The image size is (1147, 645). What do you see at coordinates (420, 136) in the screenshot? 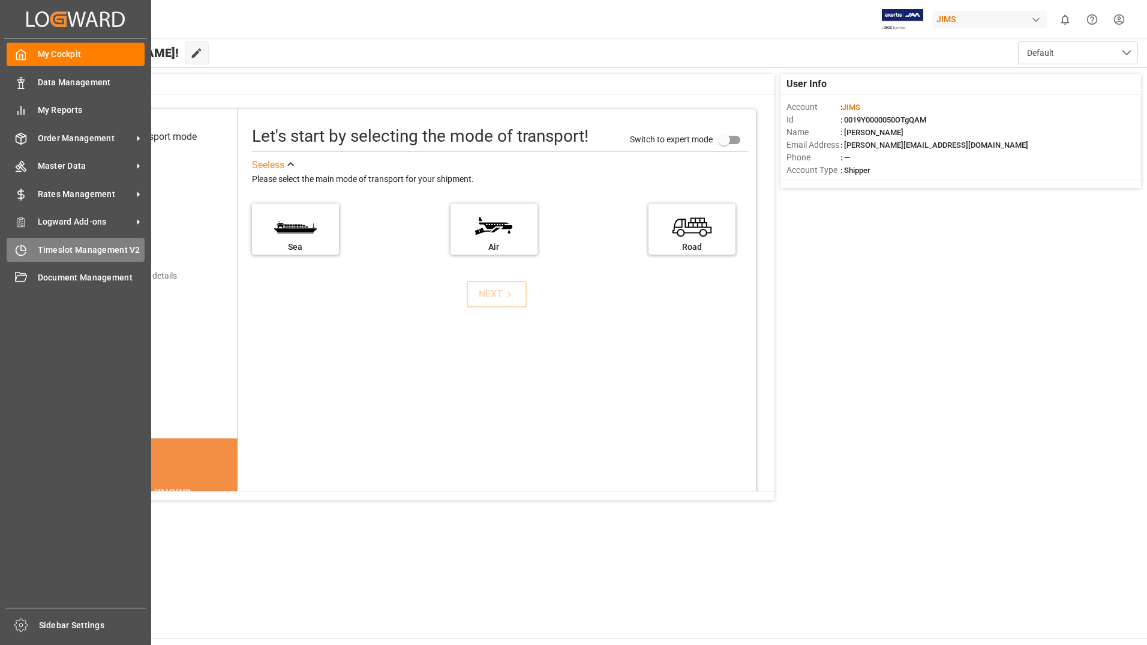
I see `div: Let's start by selecting the mode of transport!` at bounding box center [420, 136].